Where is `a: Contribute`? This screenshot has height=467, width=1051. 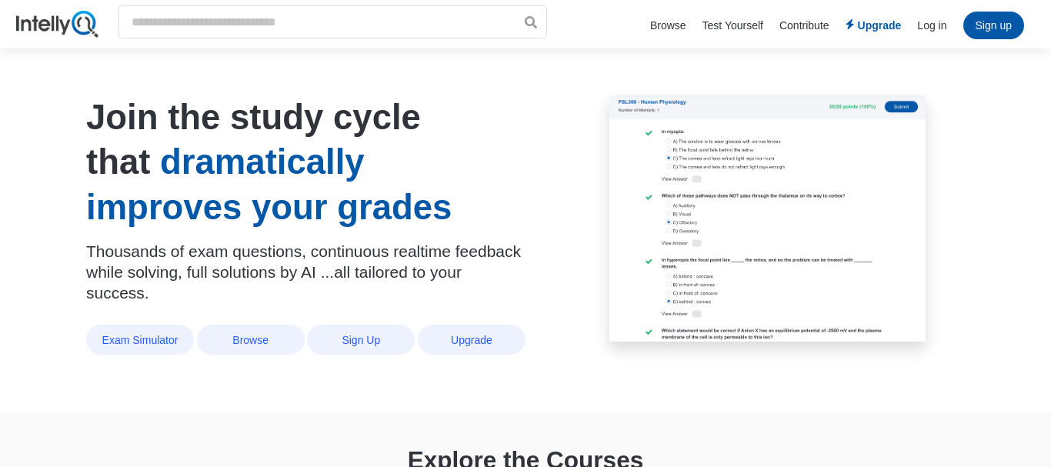 a: Contribute is located at coordinates (804, 25).